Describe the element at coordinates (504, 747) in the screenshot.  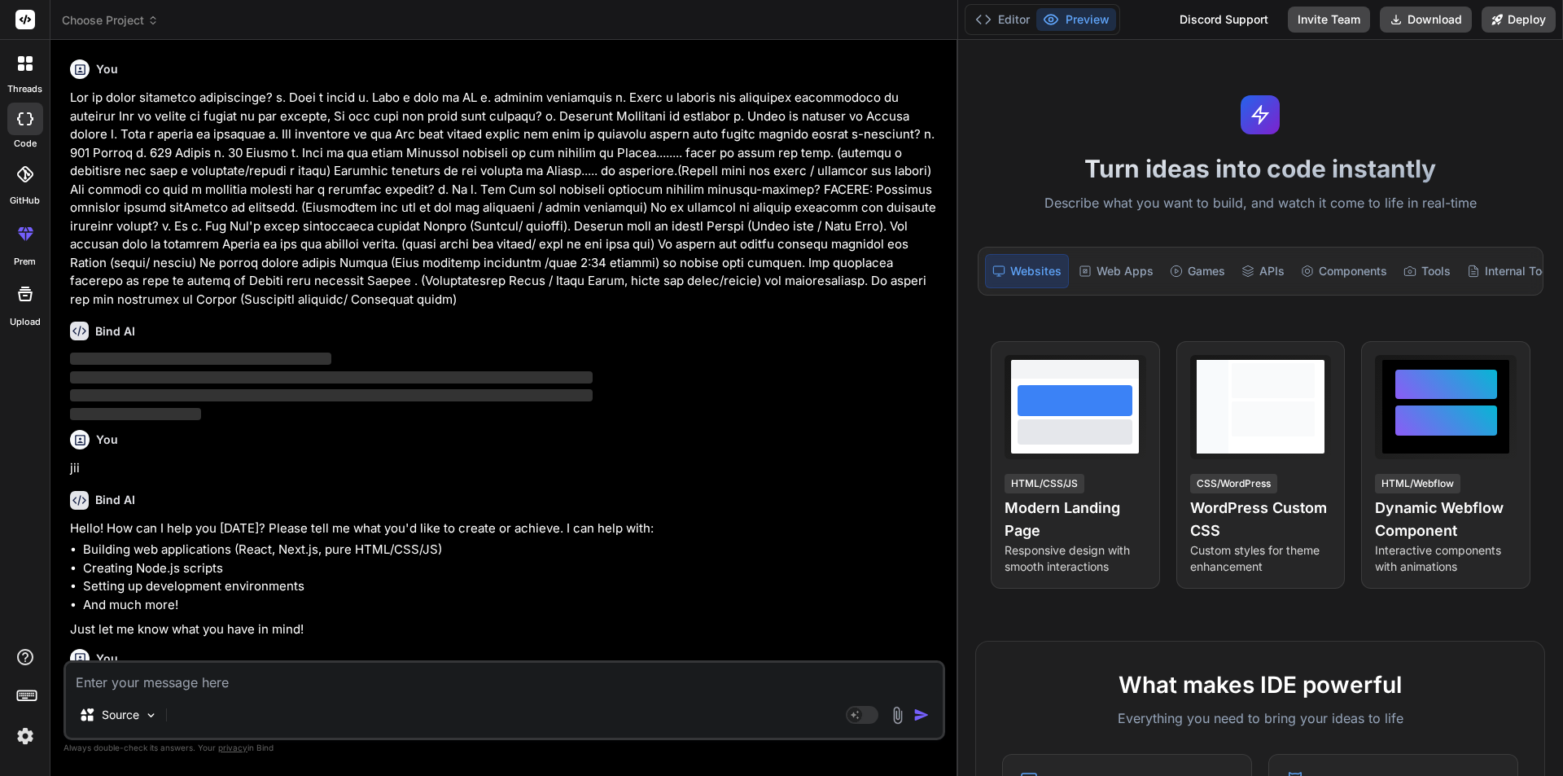
I see `p: Always double-check its answers. Your in Bind` at that location.